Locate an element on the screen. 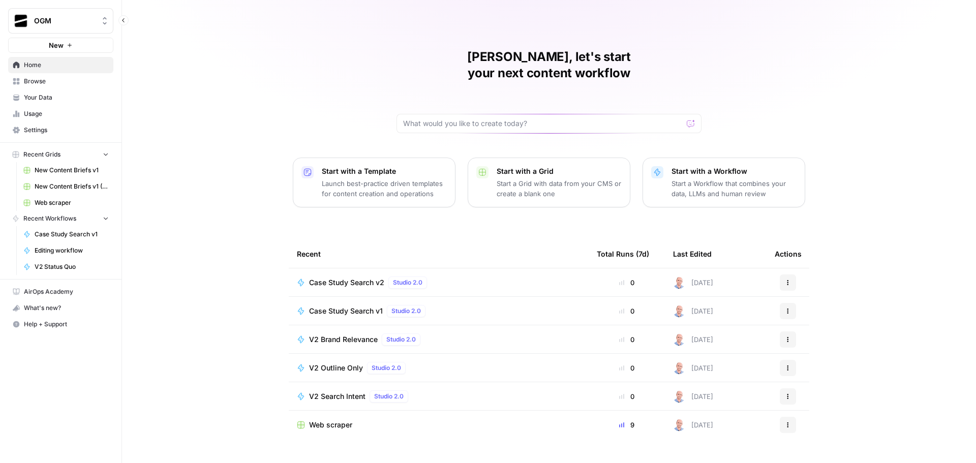  span: Help + Support is located at coordinates (66, 324).